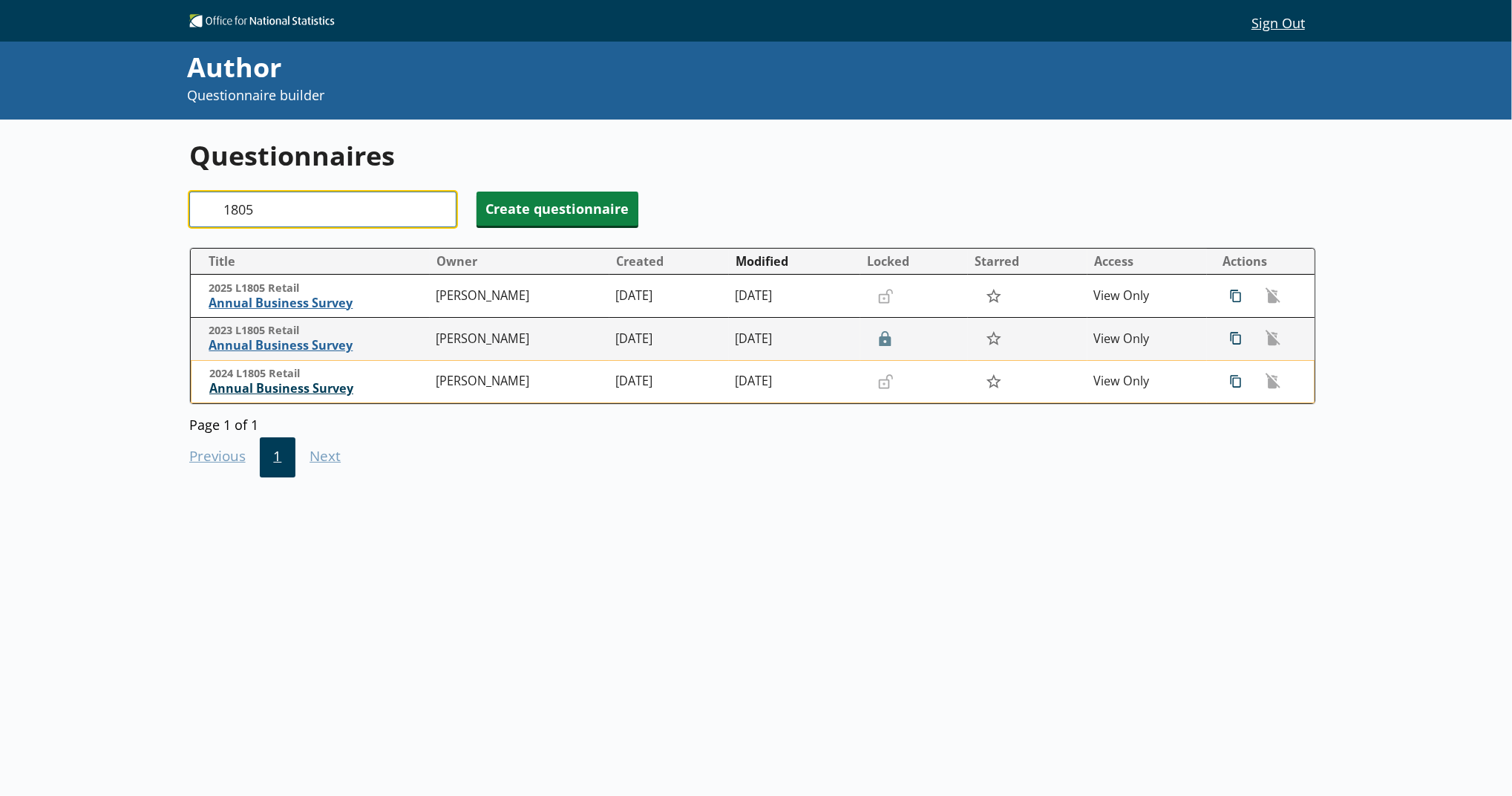  Describe the element at coordinates (277, 457) in the screenshot. I see `button: 1` at that location.